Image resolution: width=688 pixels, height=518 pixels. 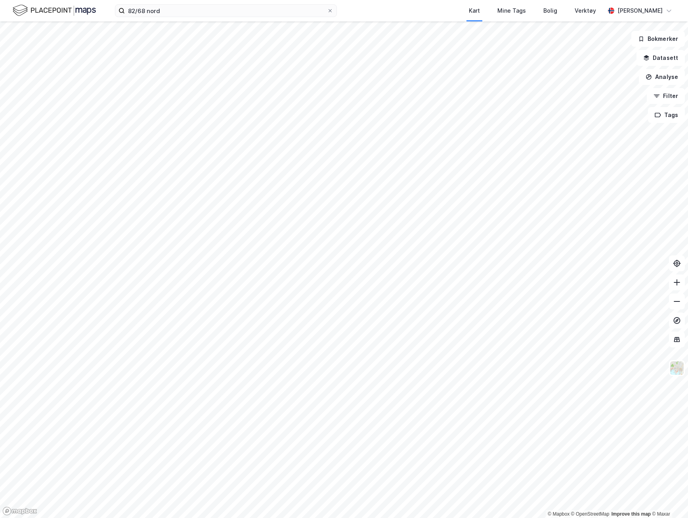 What do you see at coordinates (550, 11) in the screenshot?
I see `div: Bolig` at bounding box center [550, 11].